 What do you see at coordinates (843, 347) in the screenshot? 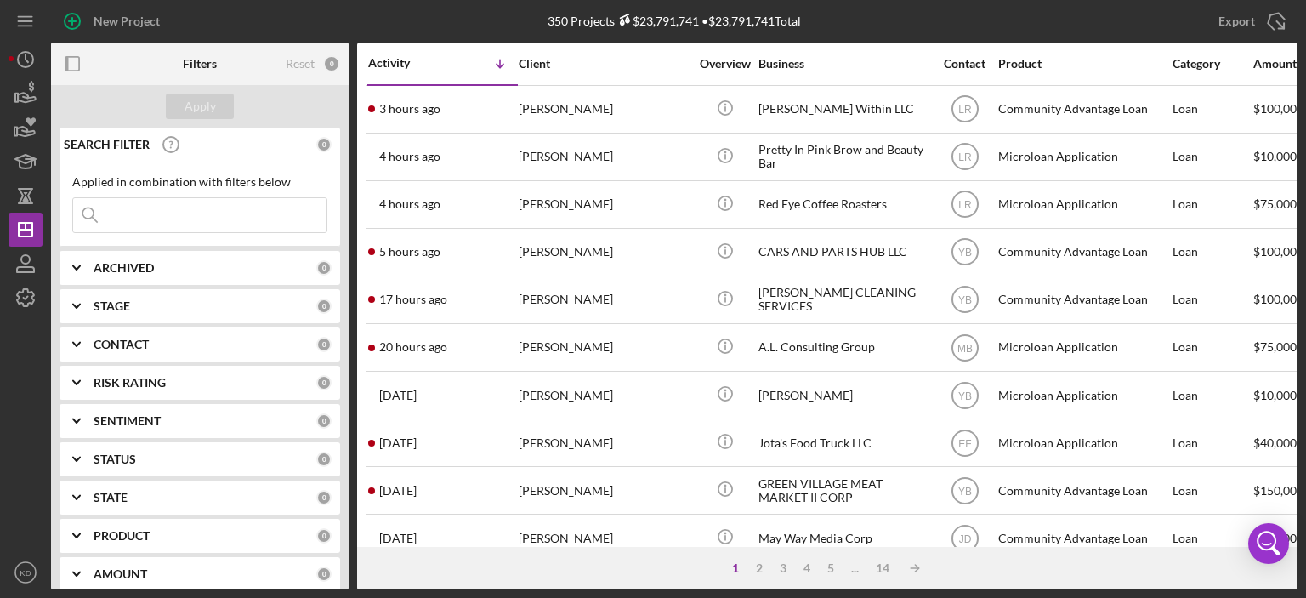
I see `div: A.L. Consulting Group` at bounding box center [843, 347].